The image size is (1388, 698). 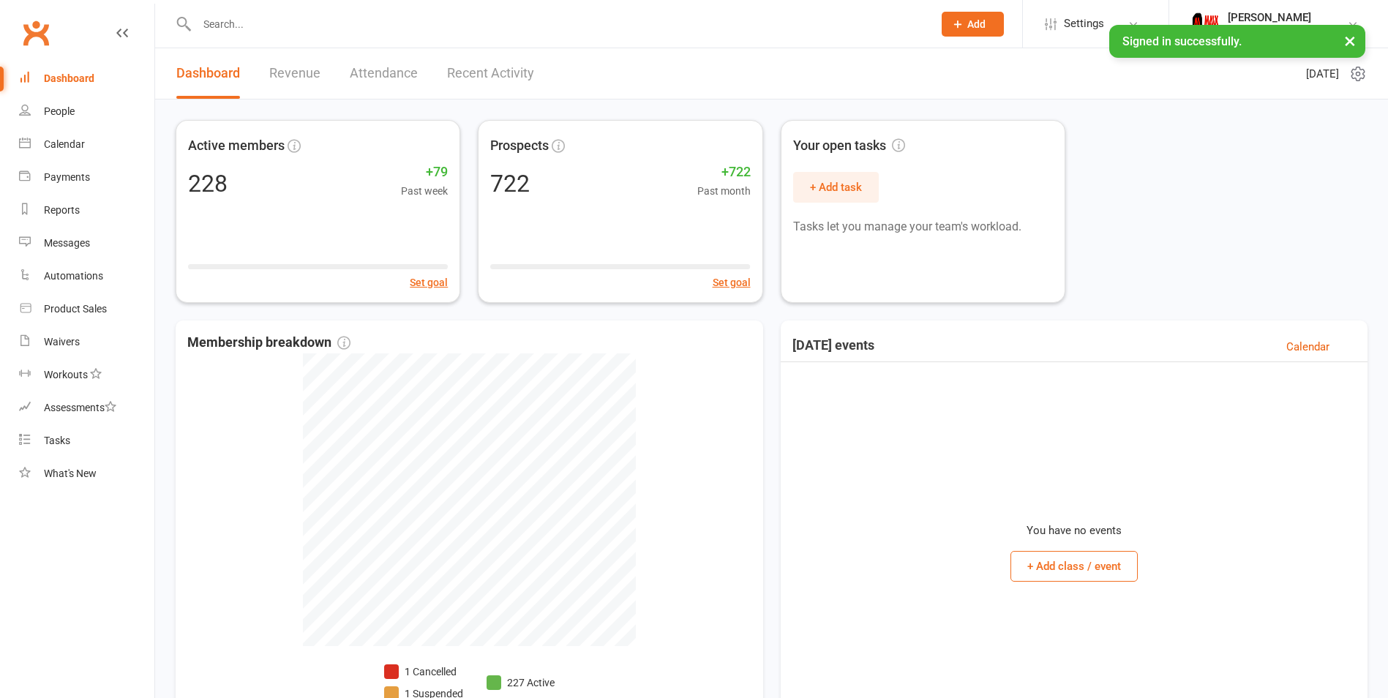 What do you see at coordinates (67, 177) in the screenshot?
I see `div: Payments` at bounding box center [67, 177].